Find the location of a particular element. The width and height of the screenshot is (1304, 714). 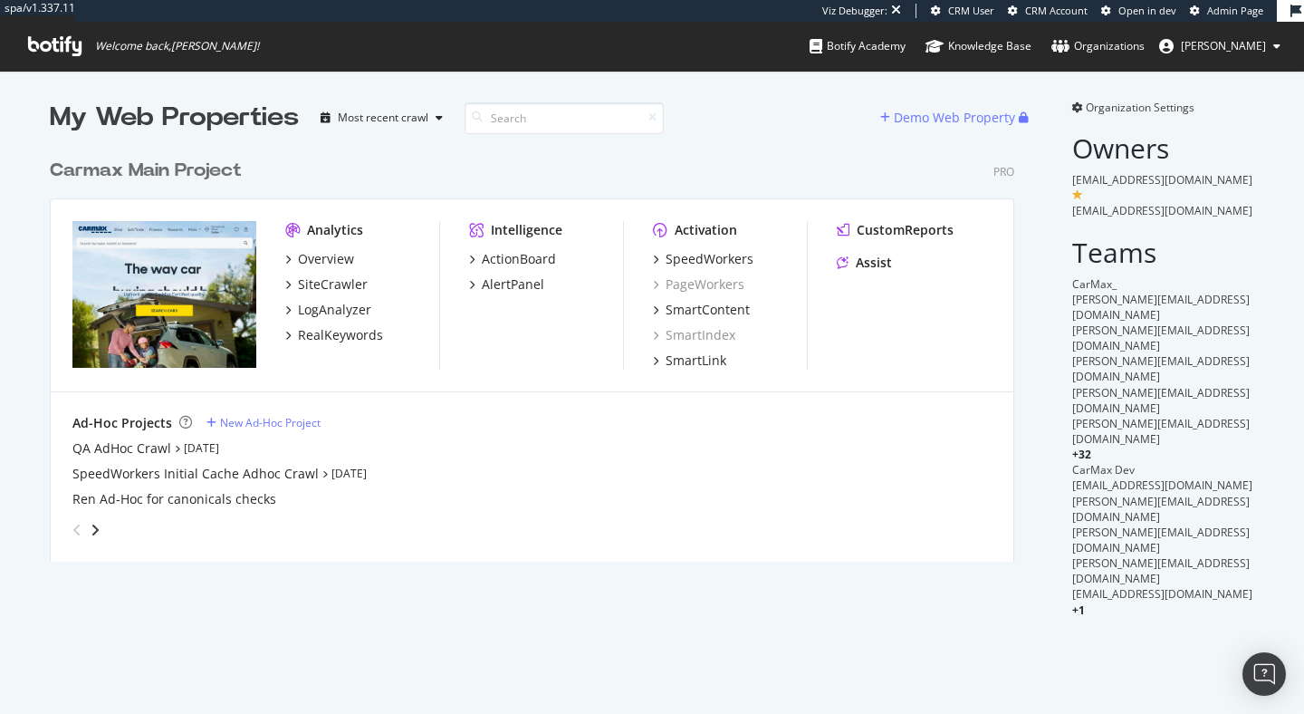

div: Viz Debugger: is located at coordinates (855, 11).